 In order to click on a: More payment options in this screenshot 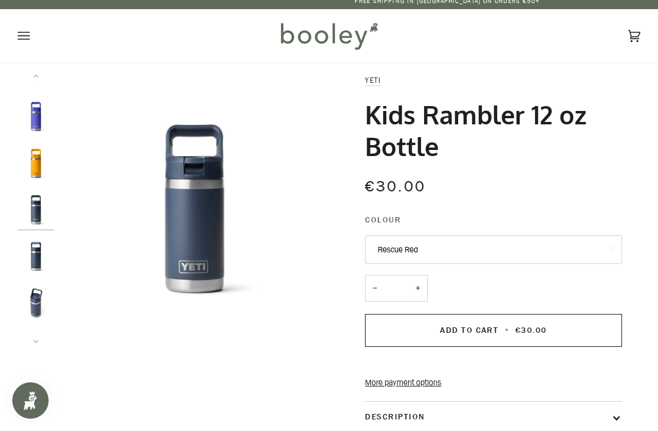, I will do `click(493, 383)`.